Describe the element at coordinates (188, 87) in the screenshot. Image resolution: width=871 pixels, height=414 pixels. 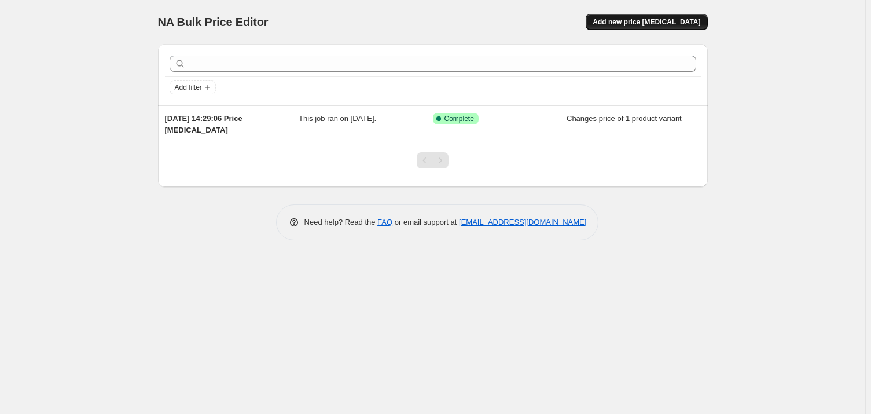
I see `span: Add filter` at that location.